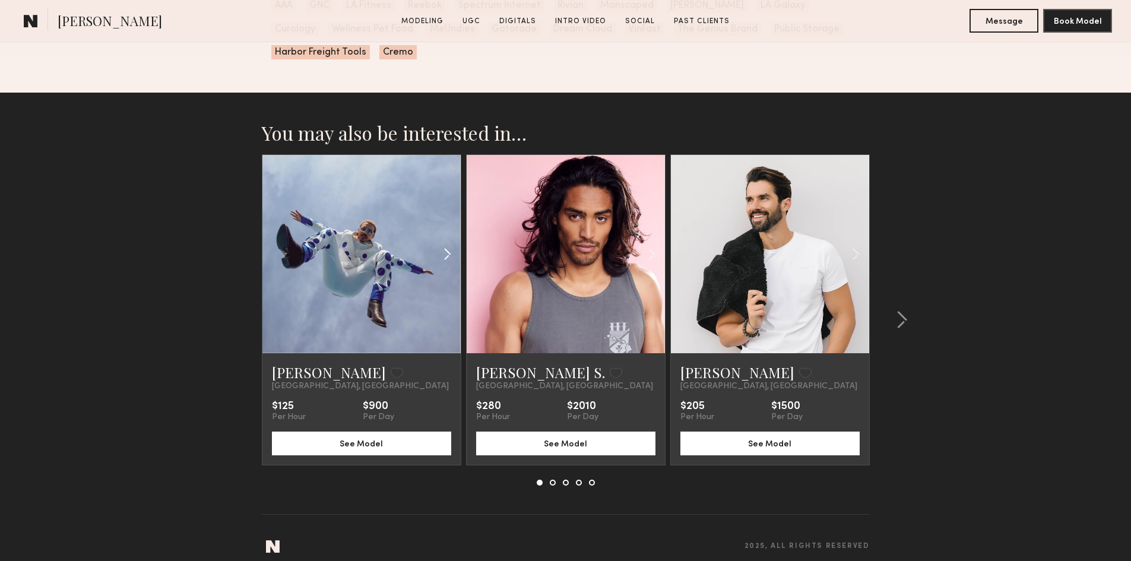  What do you see at coordinates (786, 407) in the screenshot?
I see `div: $1500` at bounding box center [786, 407].